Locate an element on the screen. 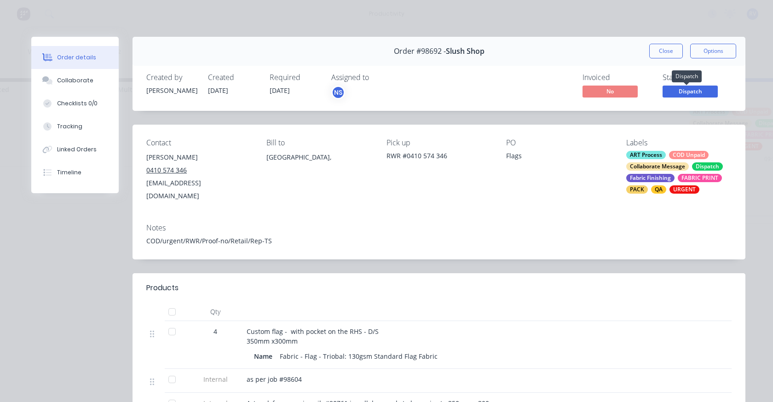  button: Checklists 0/0 is located at coordinates (75, 104).